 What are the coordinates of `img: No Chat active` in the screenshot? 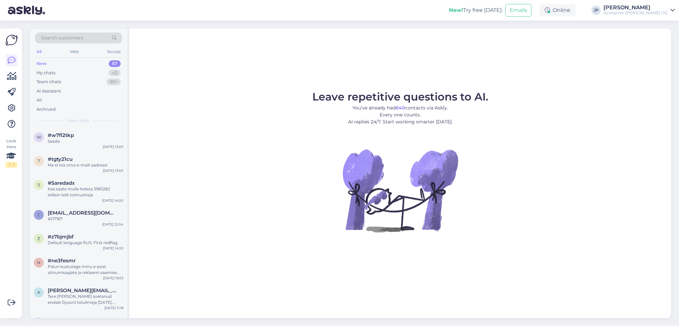 It's located at (400, 190).